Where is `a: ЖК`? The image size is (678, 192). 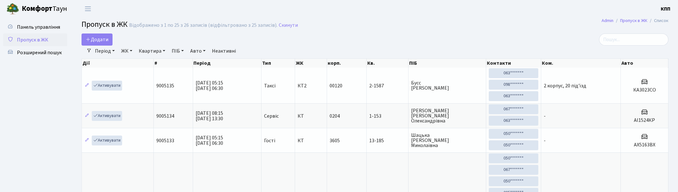
a: ЖК is located at coordinates (127, 51).